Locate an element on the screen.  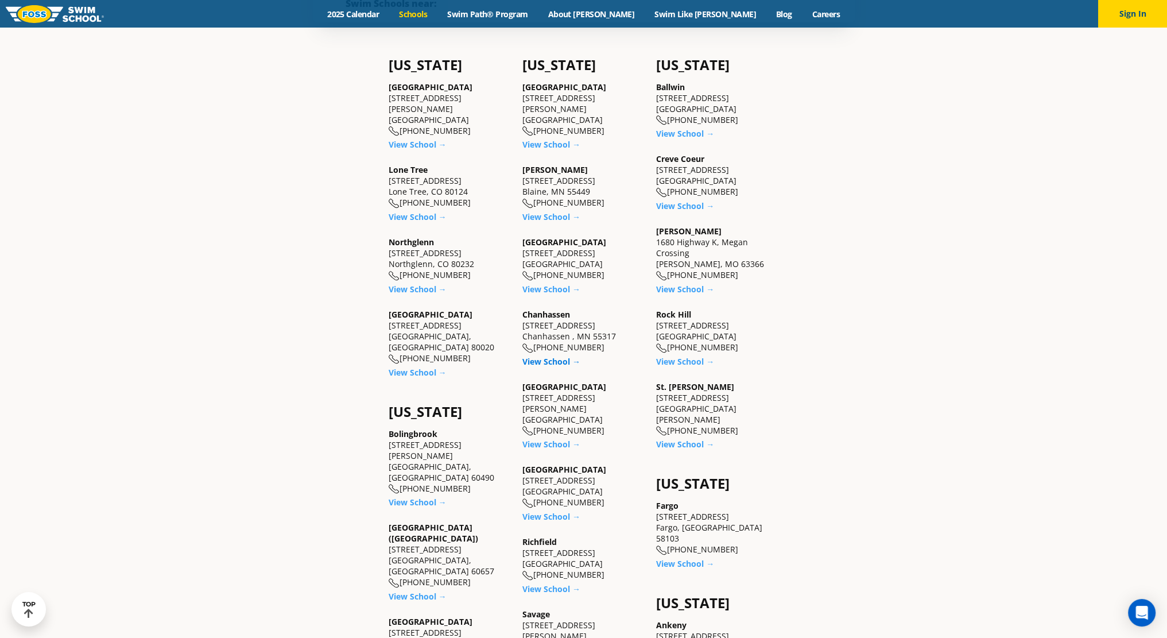
a: Bolingbrook is located at coordinates (413, 433).